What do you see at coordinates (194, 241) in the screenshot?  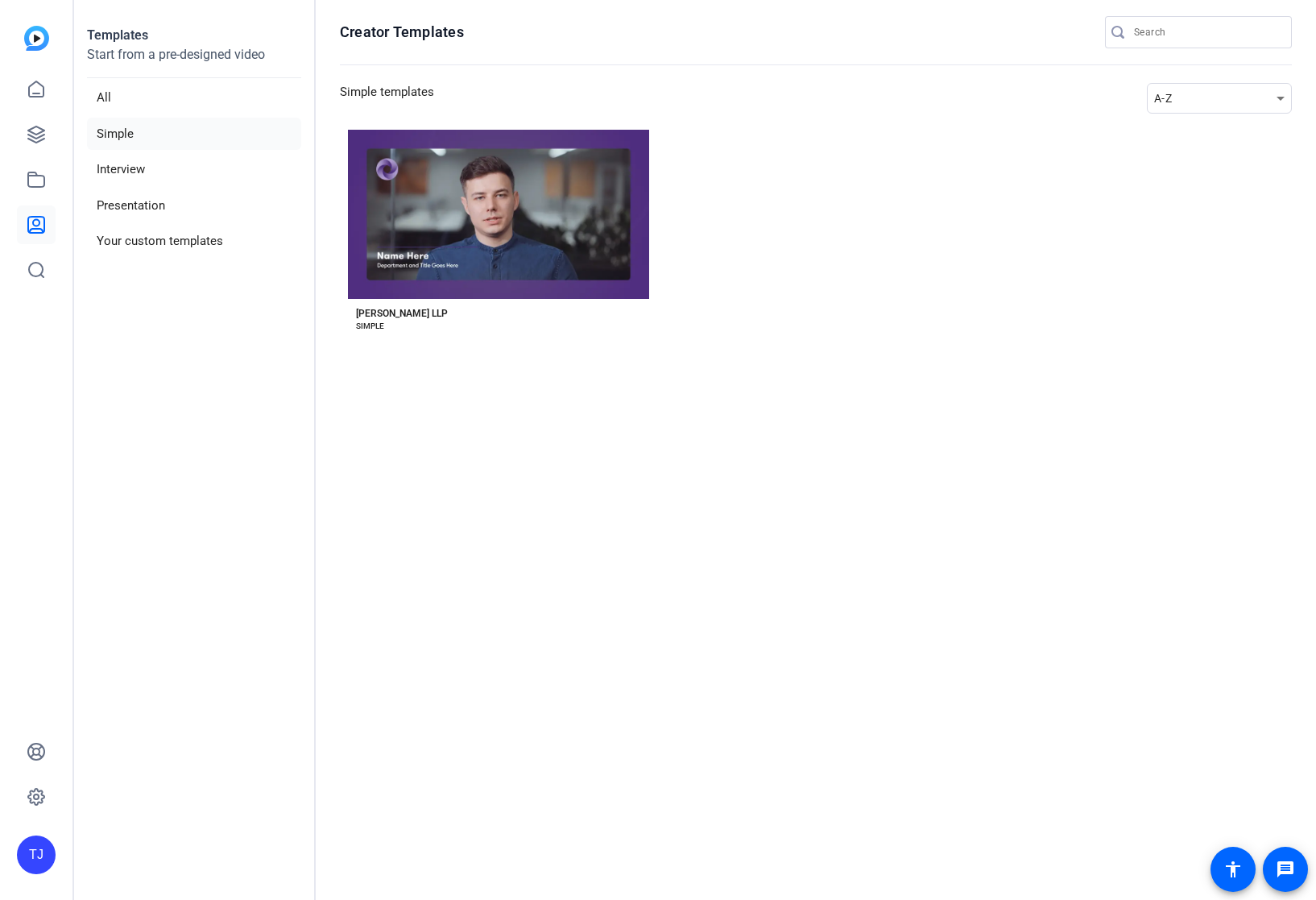 I see `li: Your custom templates` at bounding box center [194, 241].